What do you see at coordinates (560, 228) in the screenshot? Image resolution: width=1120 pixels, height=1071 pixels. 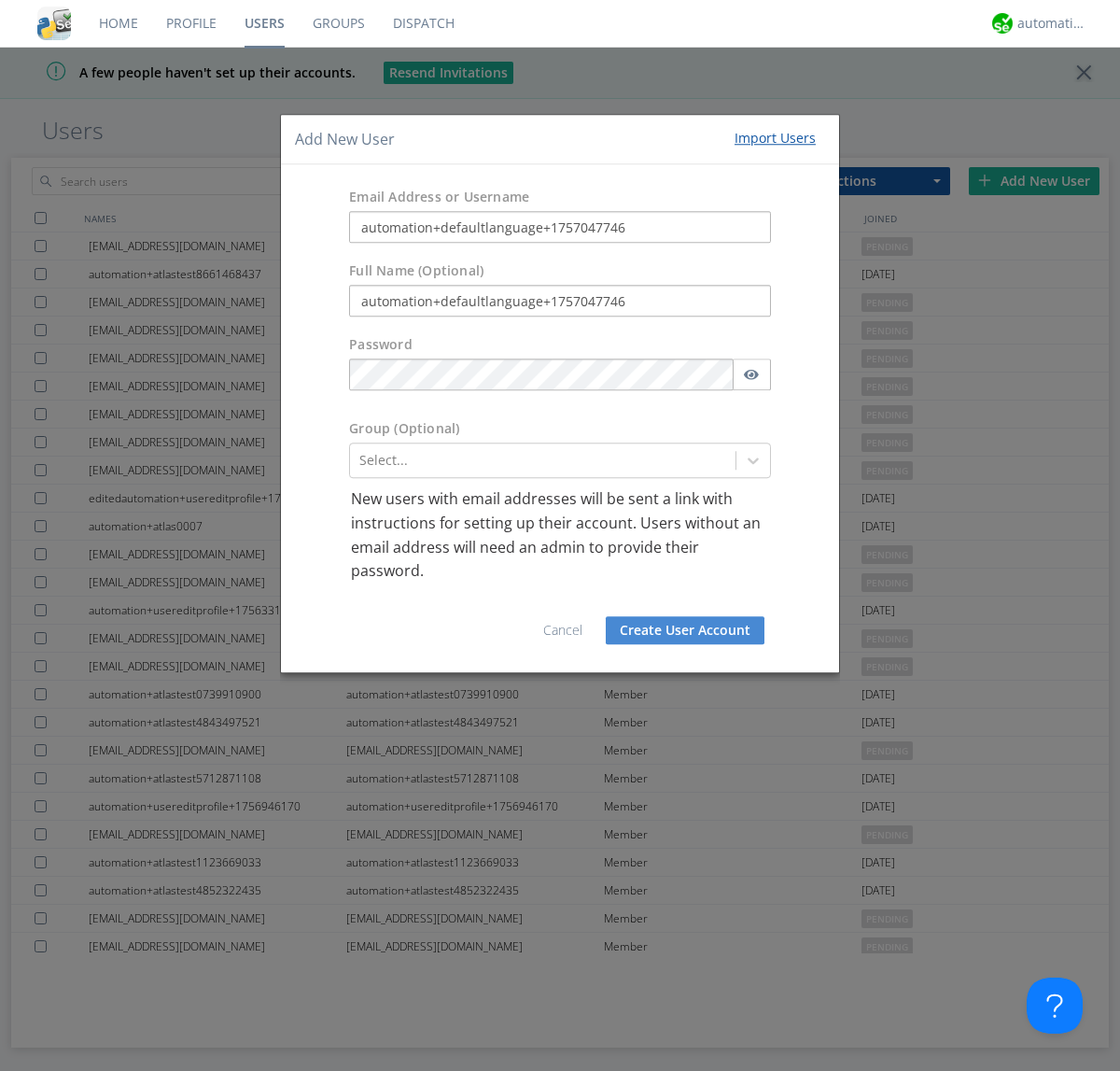 I see `input: e.g. email@address.com, Housekeeping1` at bounding box center [560, 228].